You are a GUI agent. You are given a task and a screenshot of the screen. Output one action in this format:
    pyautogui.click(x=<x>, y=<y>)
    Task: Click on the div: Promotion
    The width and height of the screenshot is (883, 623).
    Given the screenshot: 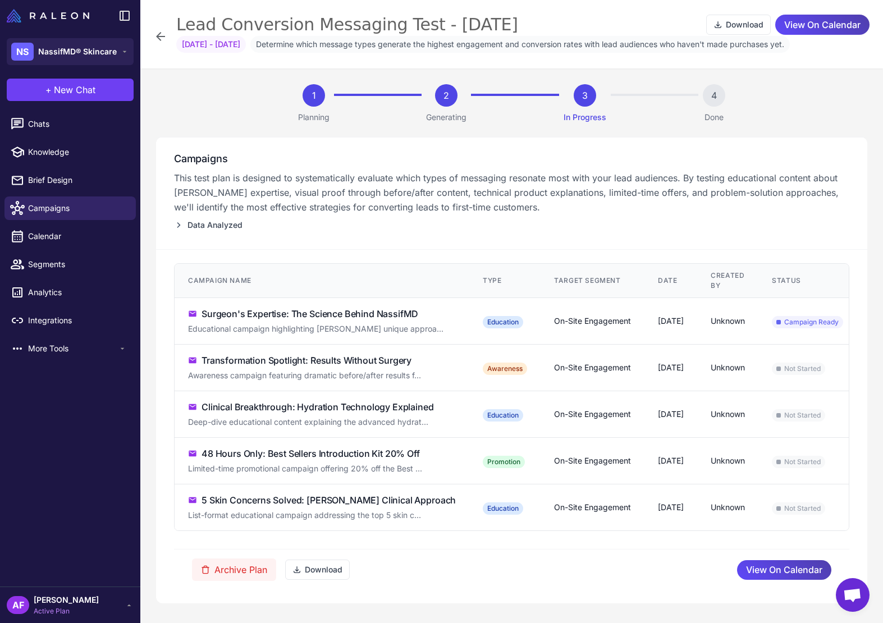 What is the action you would take?
    pyautogui.click(x=503, y=462)
    